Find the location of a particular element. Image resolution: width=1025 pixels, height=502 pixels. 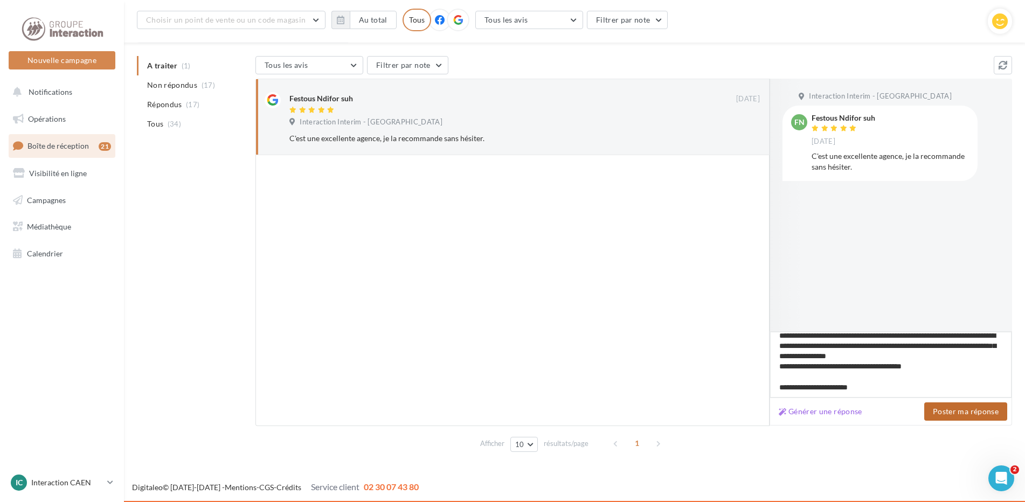

a: Calendrier is located at coordinates (62, 254).